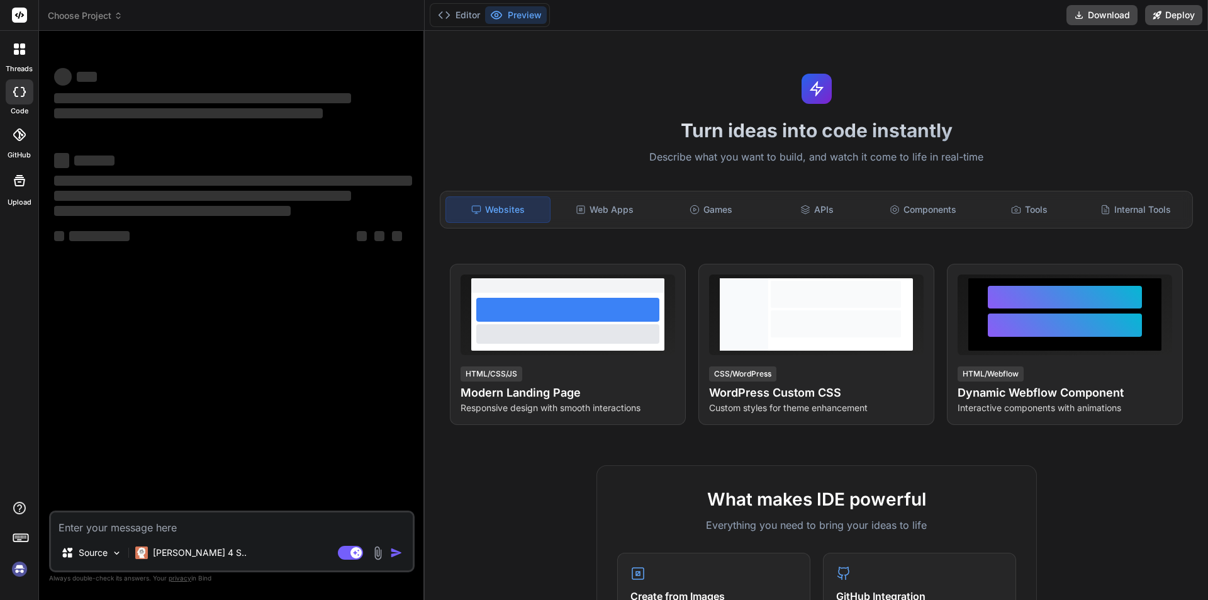  Describe the element at coordinates (817, 525) in the screenshot. I see `p: Everything you need to bring your ideas to life` at that location.